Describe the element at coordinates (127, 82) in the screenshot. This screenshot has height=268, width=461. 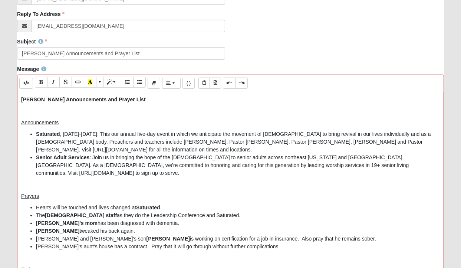
I see `button: Ordered list (CTRL+SHIFT+NUM8)` at that location.